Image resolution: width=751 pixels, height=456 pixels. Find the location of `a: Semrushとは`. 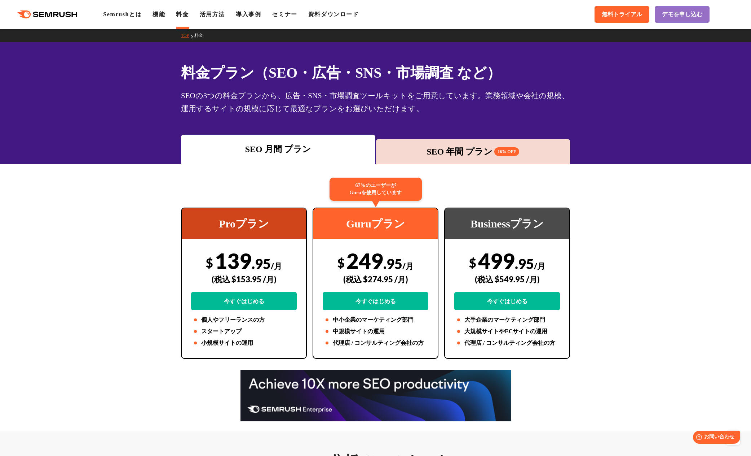

a: Semrushとは is located at coordinates (122, 14).